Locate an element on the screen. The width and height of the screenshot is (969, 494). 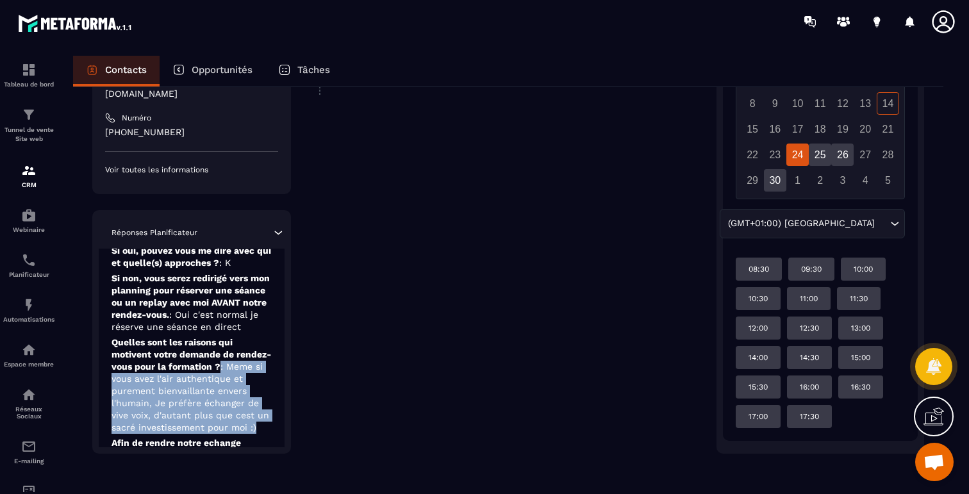
p: Webinaire is located at coordinates (29, 229).